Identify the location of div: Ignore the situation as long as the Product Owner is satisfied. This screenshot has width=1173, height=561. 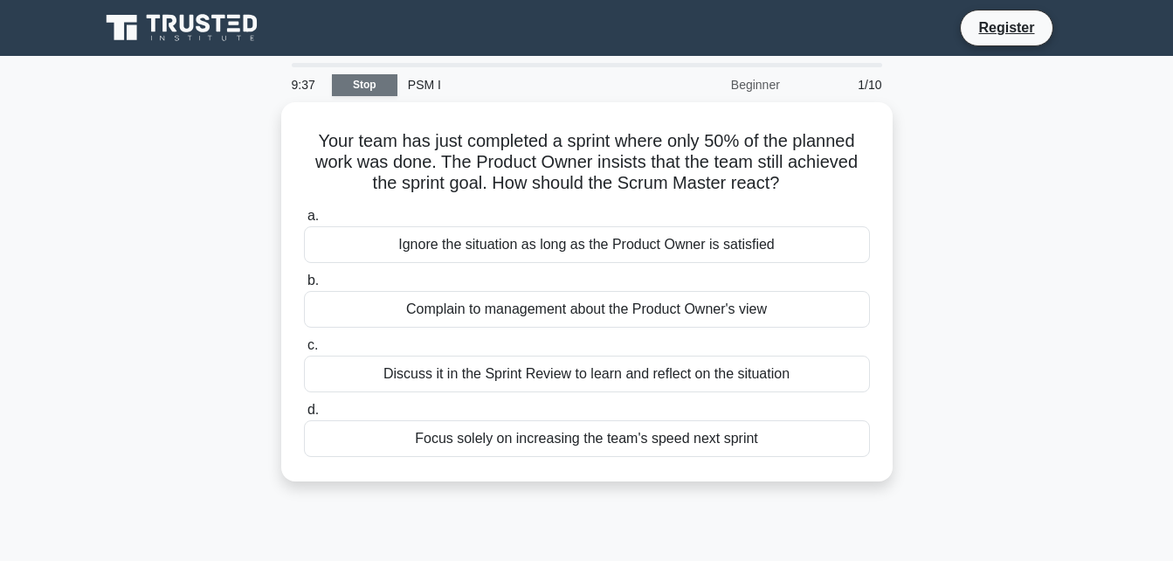
(587, 245).